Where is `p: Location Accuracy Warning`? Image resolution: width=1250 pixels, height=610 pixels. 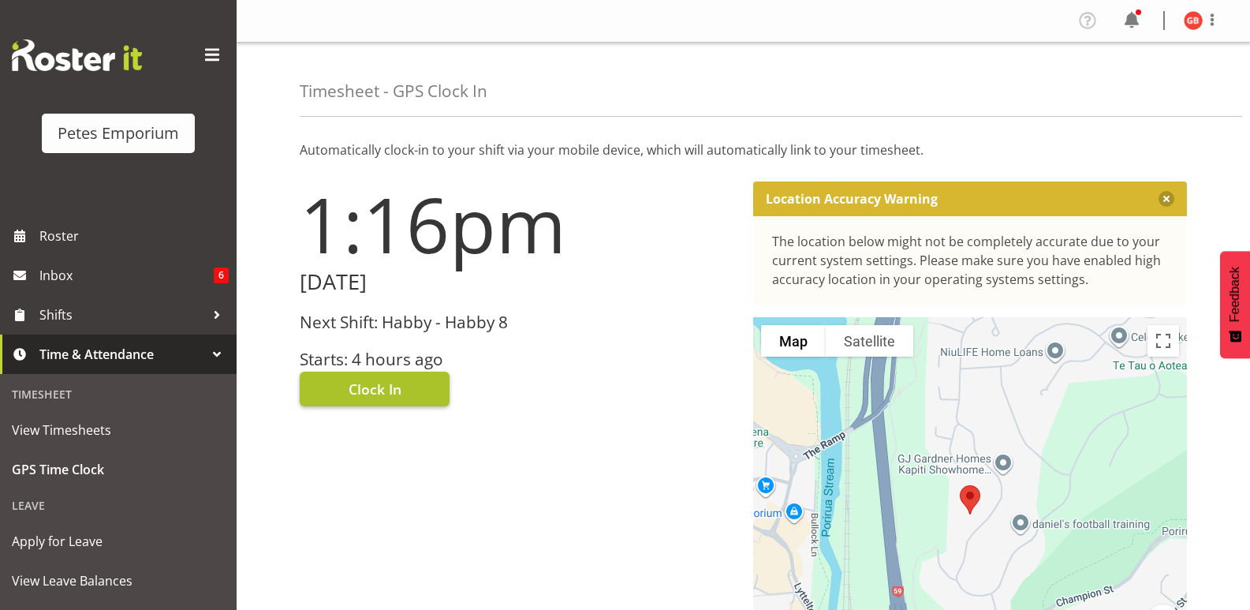
p: Location Accuracy Warning is located at coordinates (852, 199).